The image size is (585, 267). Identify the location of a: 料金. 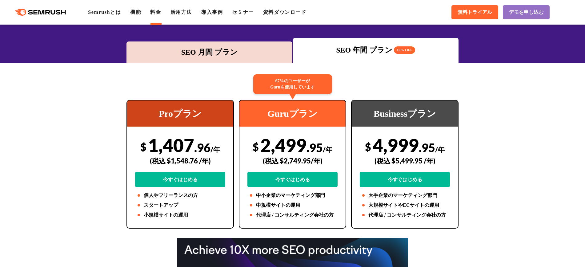
(155, 12).